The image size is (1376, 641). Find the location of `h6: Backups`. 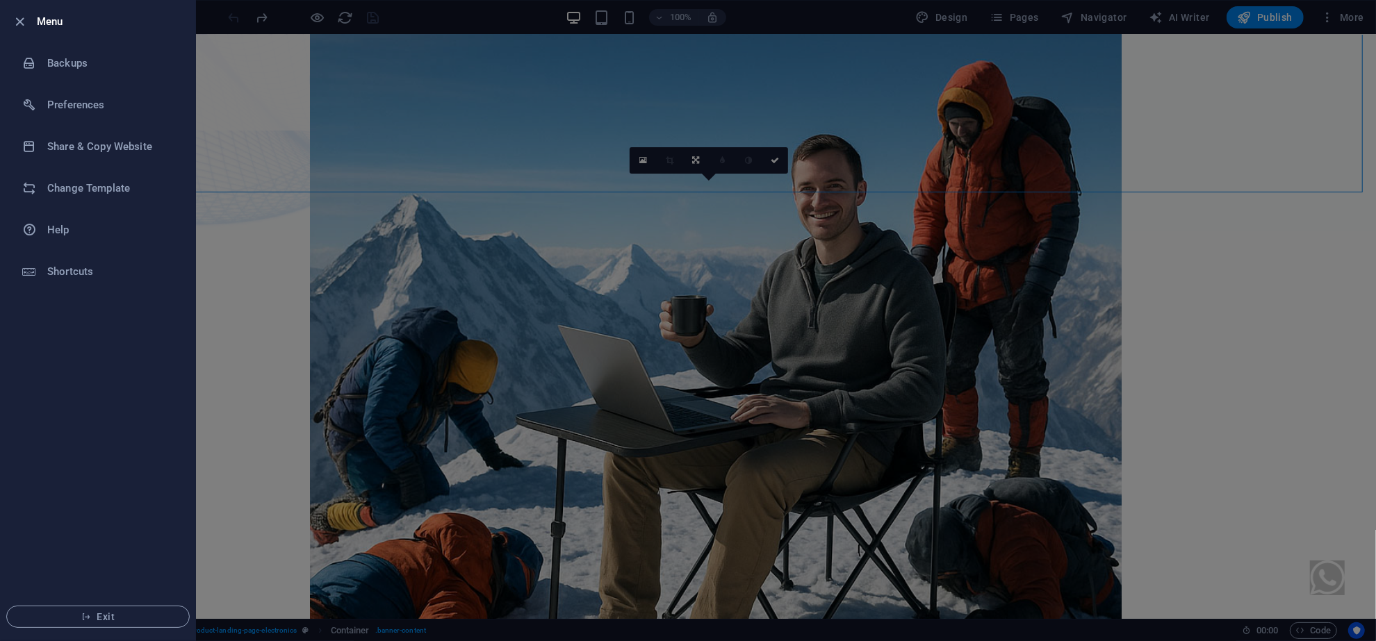

h6: Backups is located at coordinates (111, 63).